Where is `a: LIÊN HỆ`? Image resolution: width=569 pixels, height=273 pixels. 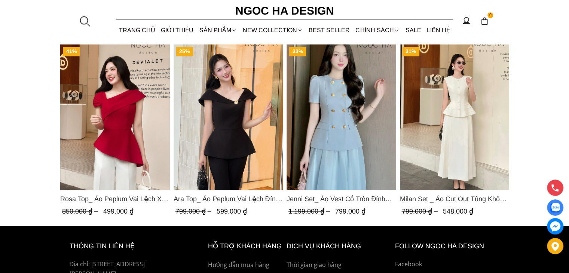
a: LIÊN HỆ is located at coordinates (438, 30).